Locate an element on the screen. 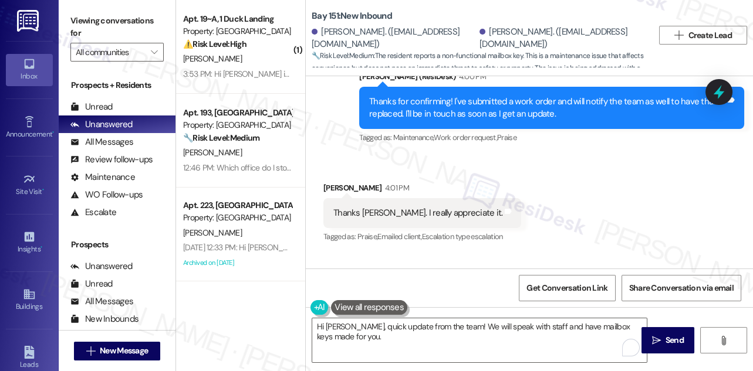 The height and width of the screenshot is (371, 753). div: Review follow-ups is located at coordinates (111, 160).